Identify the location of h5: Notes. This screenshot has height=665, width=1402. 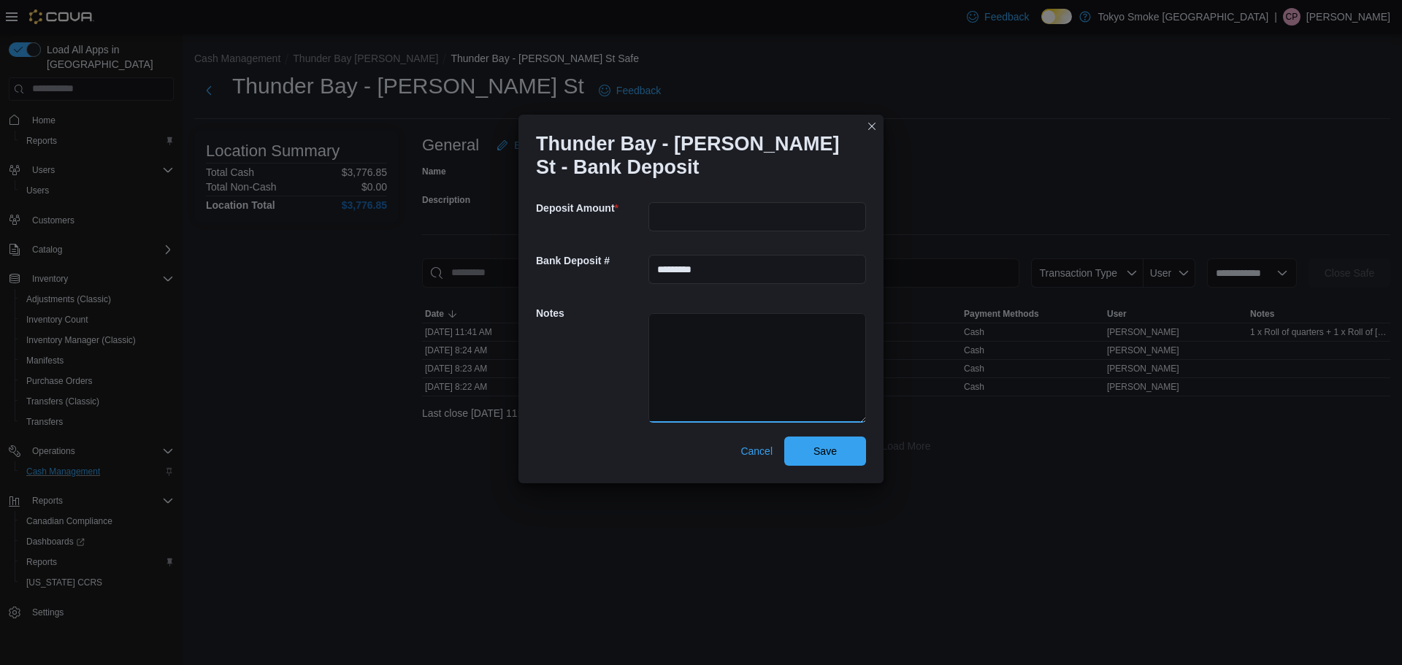
(591, 313).